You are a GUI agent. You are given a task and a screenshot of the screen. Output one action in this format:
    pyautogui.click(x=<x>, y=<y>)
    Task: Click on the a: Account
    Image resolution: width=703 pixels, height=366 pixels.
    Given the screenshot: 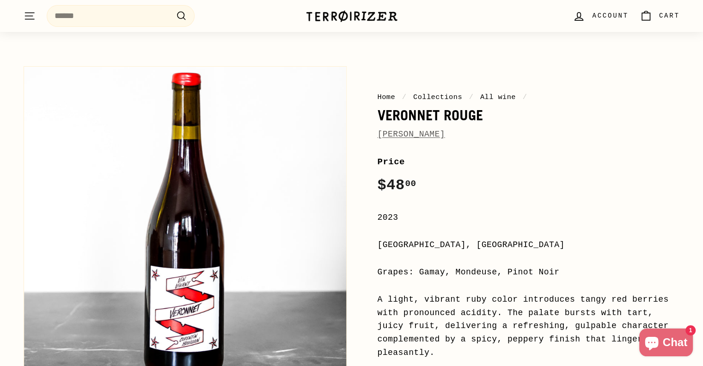 What is the action you would take?
    pyautogui.click(x=601, y=16)
    